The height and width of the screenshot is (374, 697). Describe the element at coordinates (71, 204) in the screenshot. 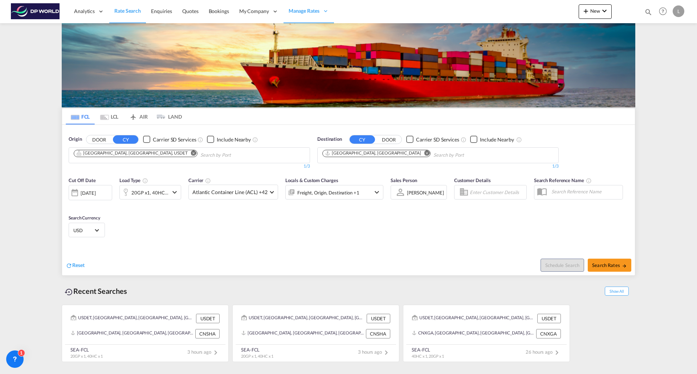

I see `md-datepicker: Select` at that location.